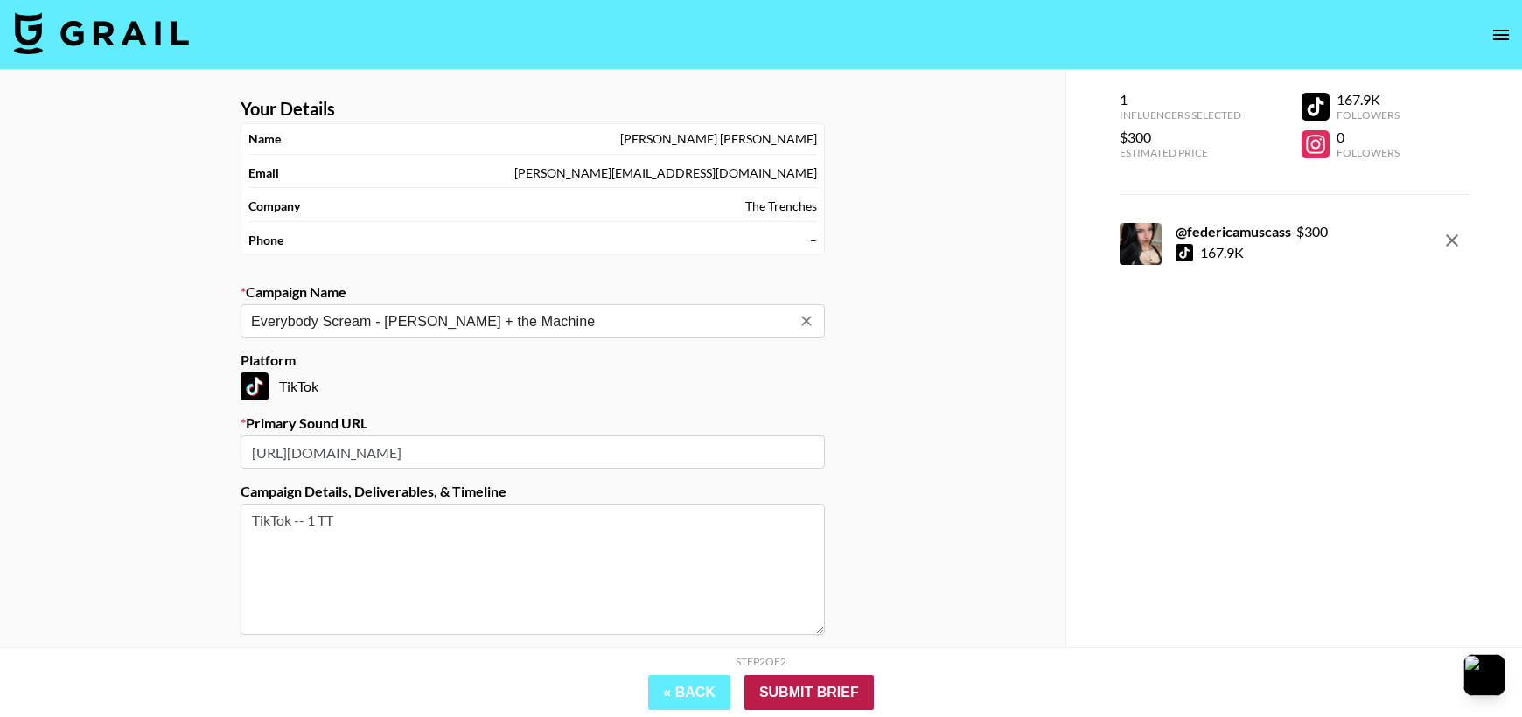 The height and width of the screenshot is (717, 1522). Describe the element at coordinates (533, 452) in the screenshot. I see `input: https://www.tiktok.com/music/Old-Town-Road-6683330941219244813` at that location.